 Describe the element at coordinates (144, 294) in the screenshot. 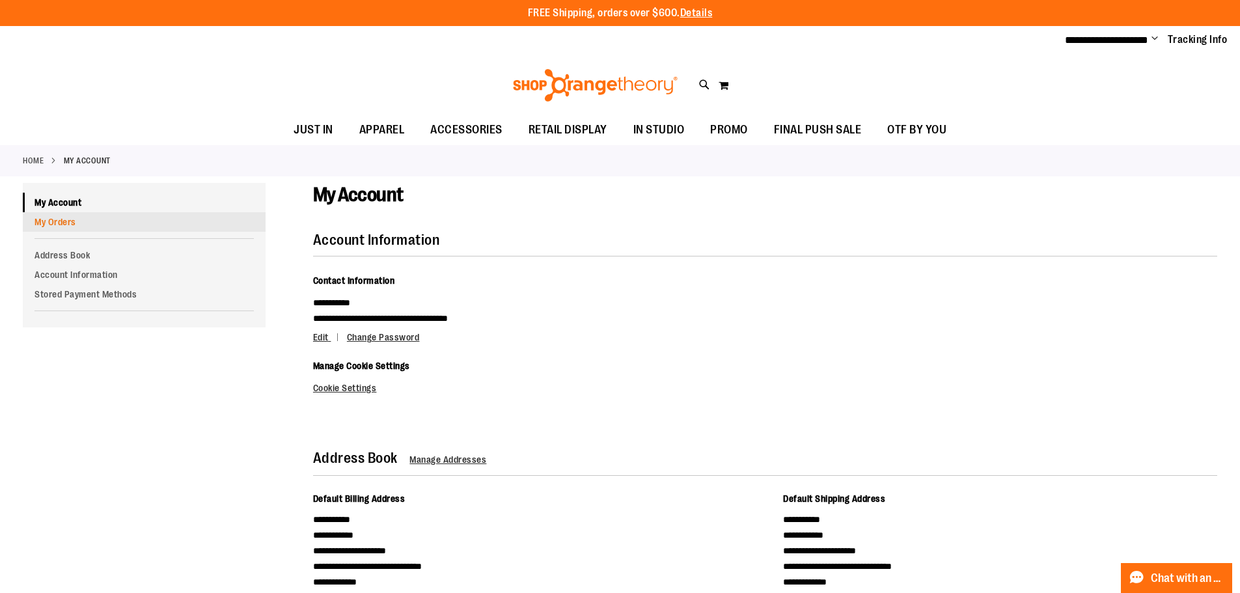

I see `a: Stored Payment Methods` at that location.